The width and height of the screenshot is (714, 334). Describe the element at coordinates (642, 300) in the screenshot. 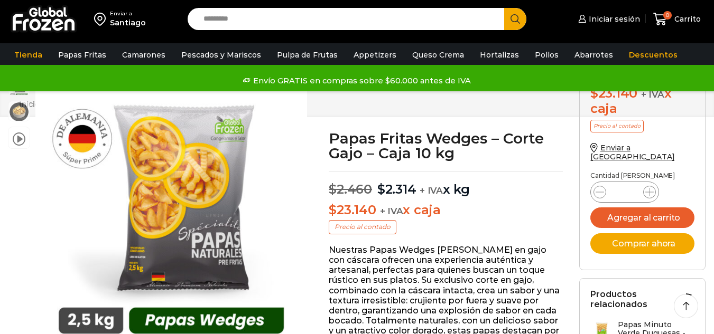

I see `h2: Productos relacionados` at that location.